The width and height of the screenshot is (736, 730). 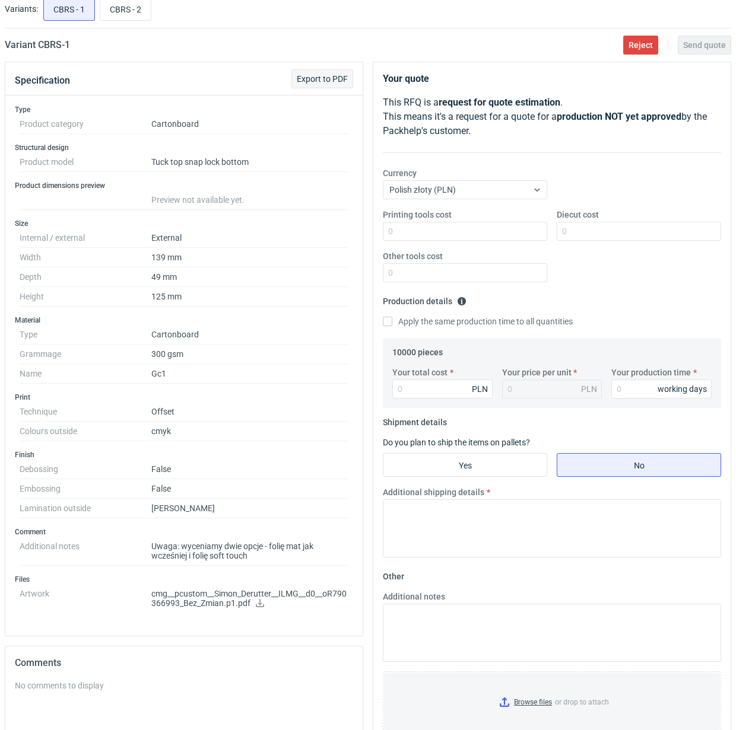 What do you see at coordinates (682, 389) in the screenshot?
I see `div: working days` at bounding box center [682, 389].